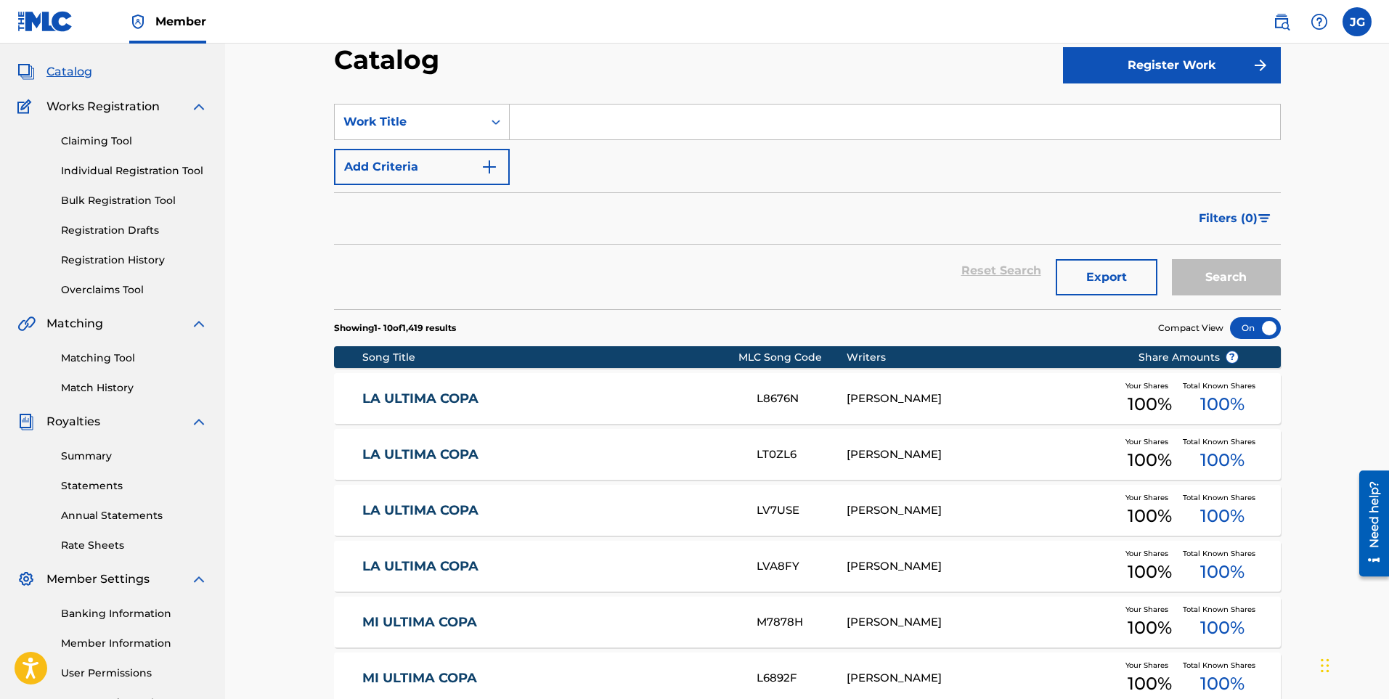  I want to click on div: M7878H, so click(802, 622).